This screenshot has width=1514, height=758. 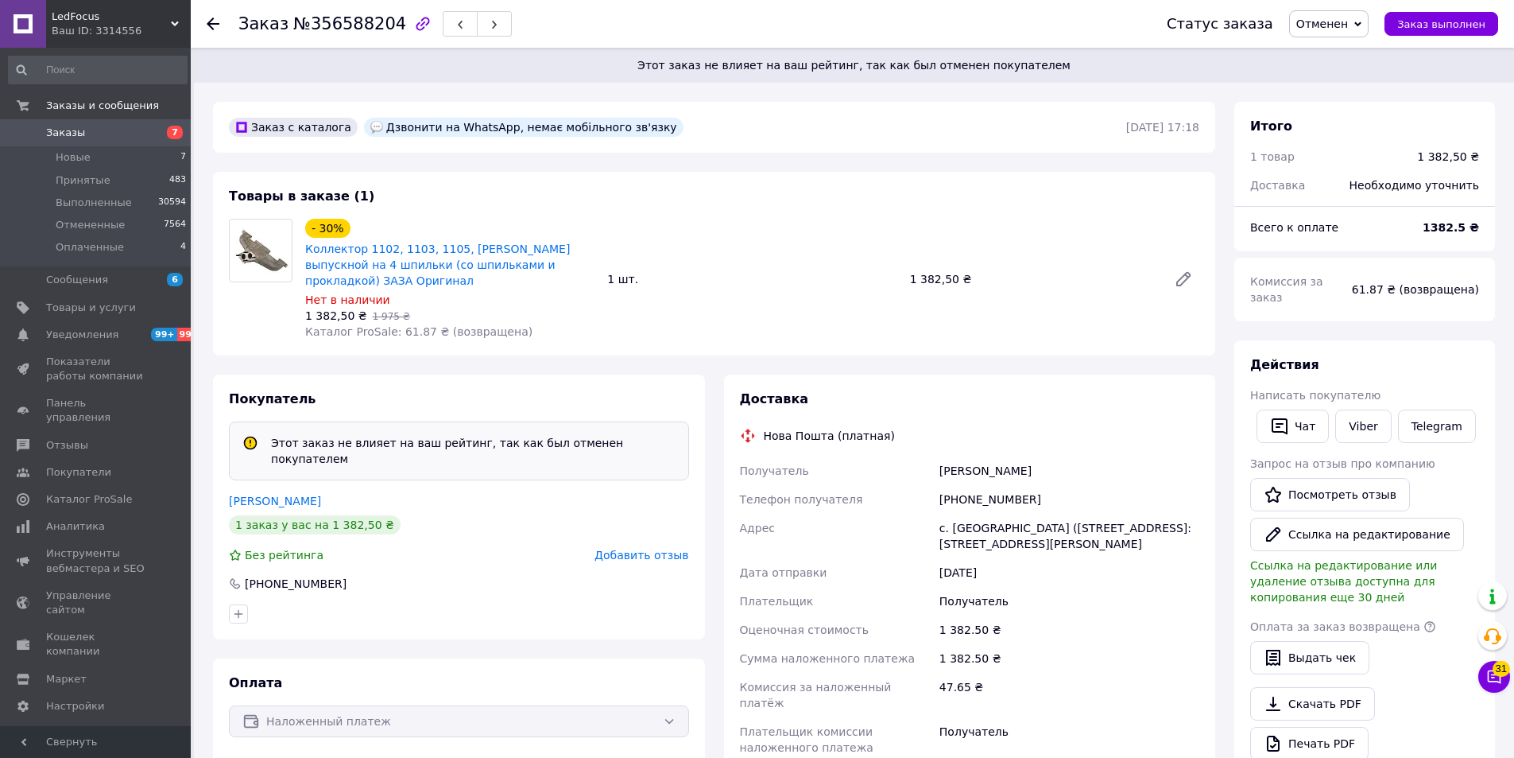 I want to click on span: Управление сайтом, so click(x=96, y=603).